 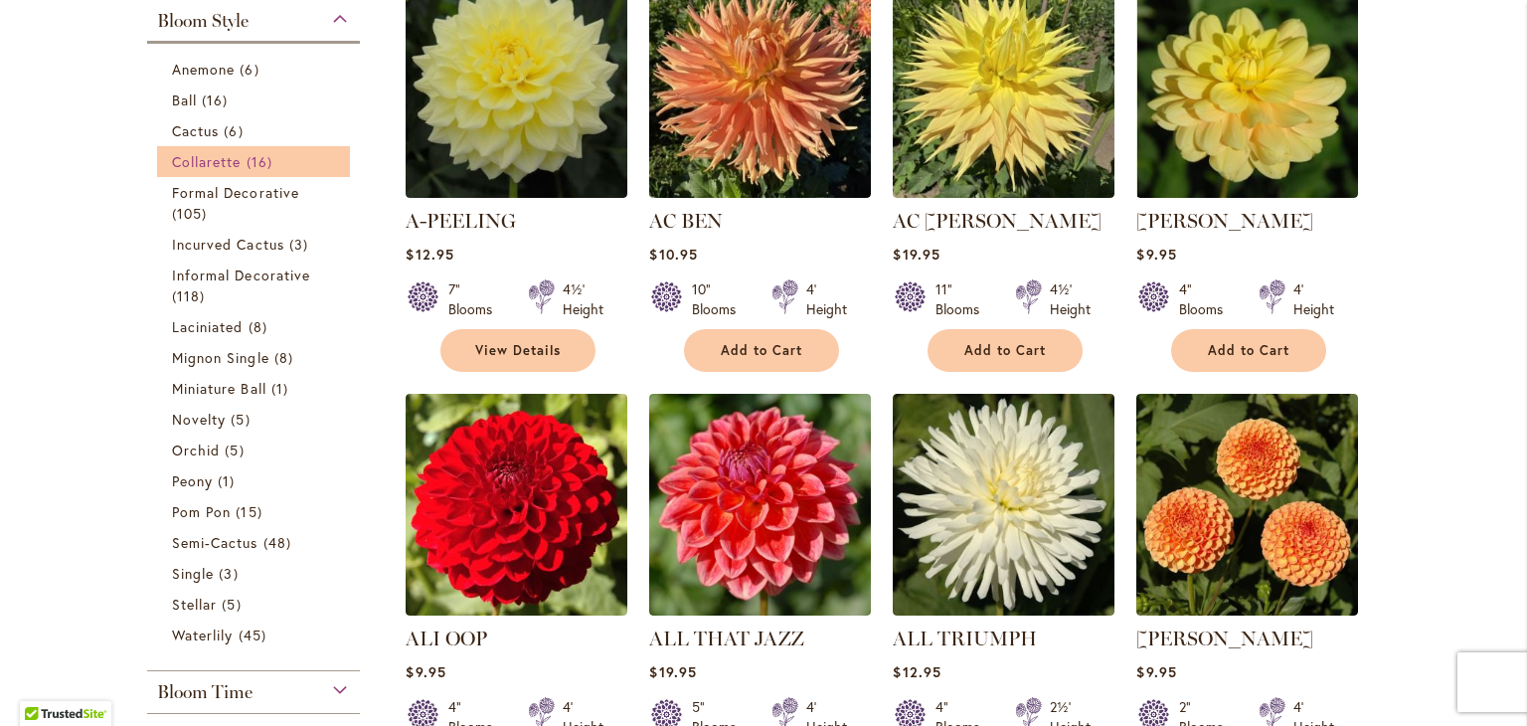 What do you see at coordinates (720, 299) in the screenshot?
I see `div: 10" Blooms` at bounding box center [720, 299].